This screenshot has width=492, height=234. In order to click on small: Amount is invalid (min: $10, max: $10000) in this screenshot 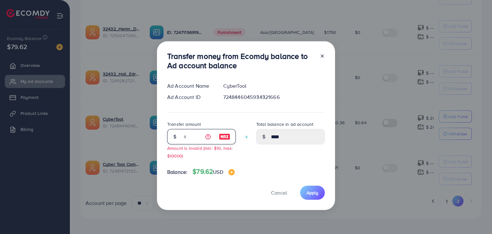, I will do `click(200, 152)`.